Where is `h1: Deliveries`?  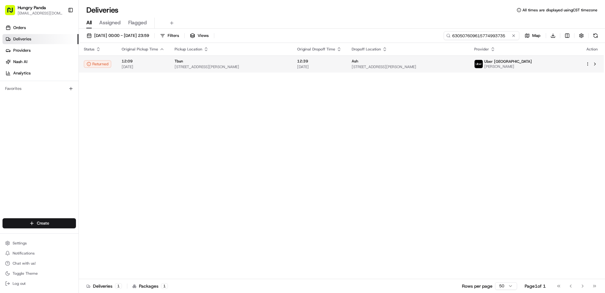 h1: Deliveries is located at coordinates (102, 10).